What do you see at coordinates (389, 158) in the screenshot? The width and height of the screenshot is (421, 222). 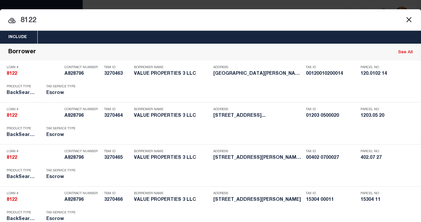 I see `h5: 402.07 27` at bounding box center [389, 158].